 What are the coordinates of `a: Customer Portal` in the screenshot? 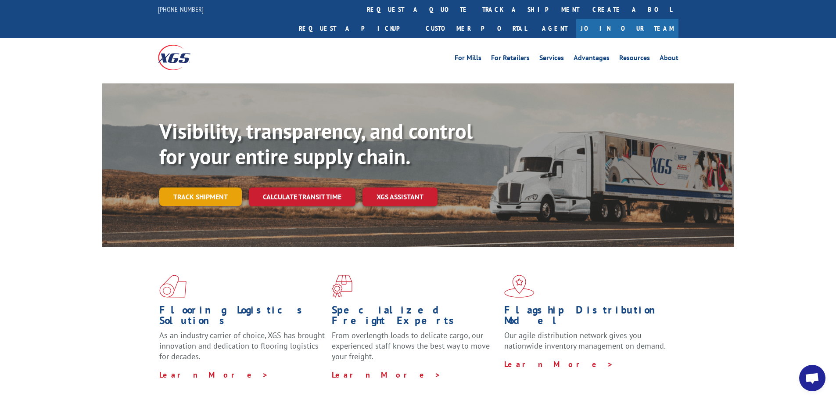 It's located at (476, 28).